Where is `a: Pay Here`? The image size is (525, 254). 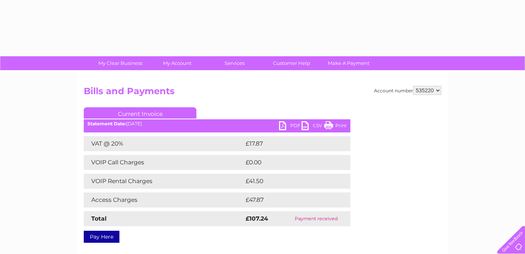 a: Pay Here is located at coordinates (101, 237).